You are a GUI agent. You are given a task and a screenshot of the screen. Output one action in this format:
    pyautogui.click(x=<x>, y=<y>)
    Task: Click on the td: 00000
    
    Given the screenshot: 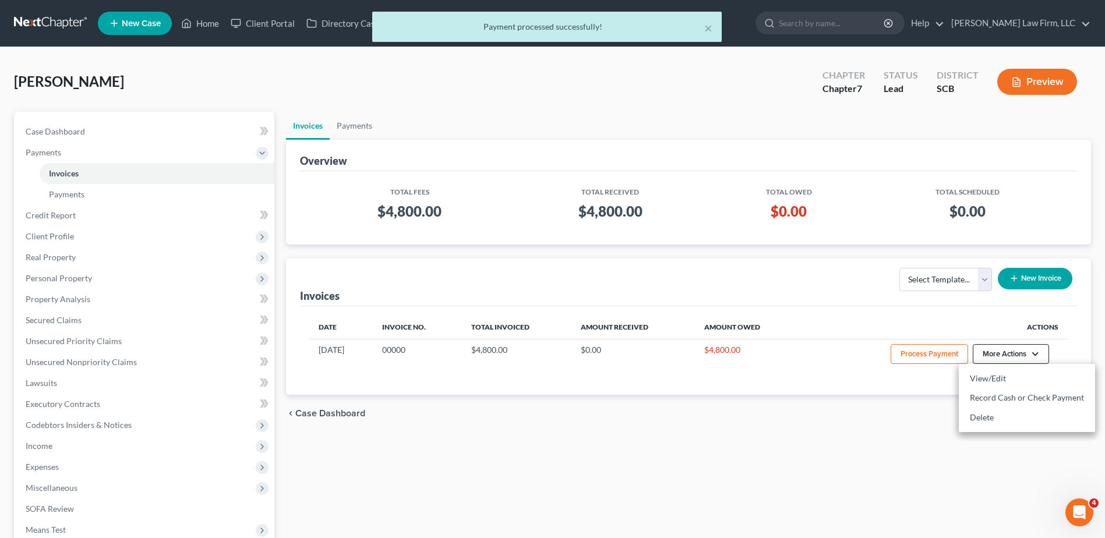 What is the action you would take?
    pyautogui.click(x=417, y=355)
    